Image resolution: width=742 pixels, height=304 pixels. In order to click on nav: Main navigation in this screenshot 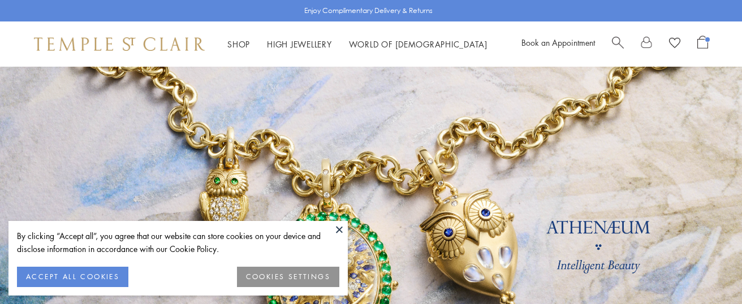, I will do `click(357, 44)`.